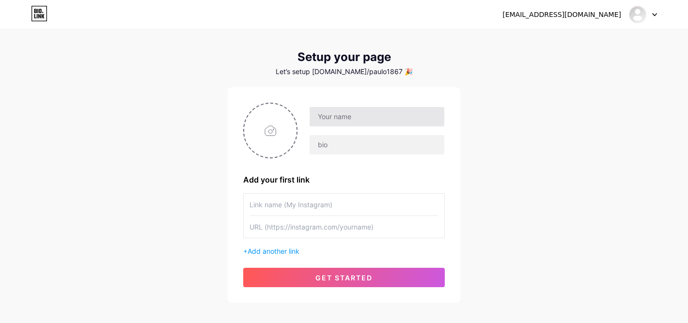 The image size is (688, 323). Describe the element at coordinates (344, 57) in the screenshot. I see `div: Setup your page` at that location.